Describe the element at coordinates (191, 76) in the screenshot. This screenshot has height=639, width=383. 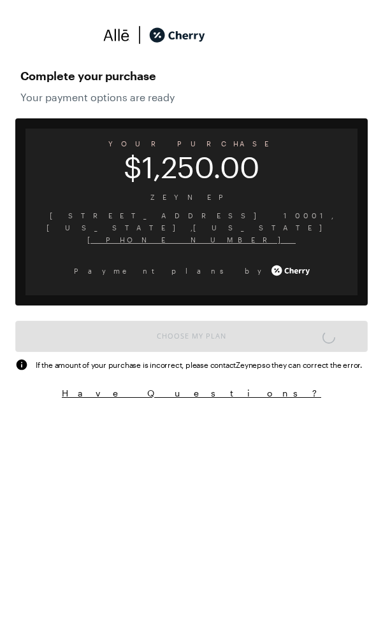
I see `span: Complete your purchase` at that location.